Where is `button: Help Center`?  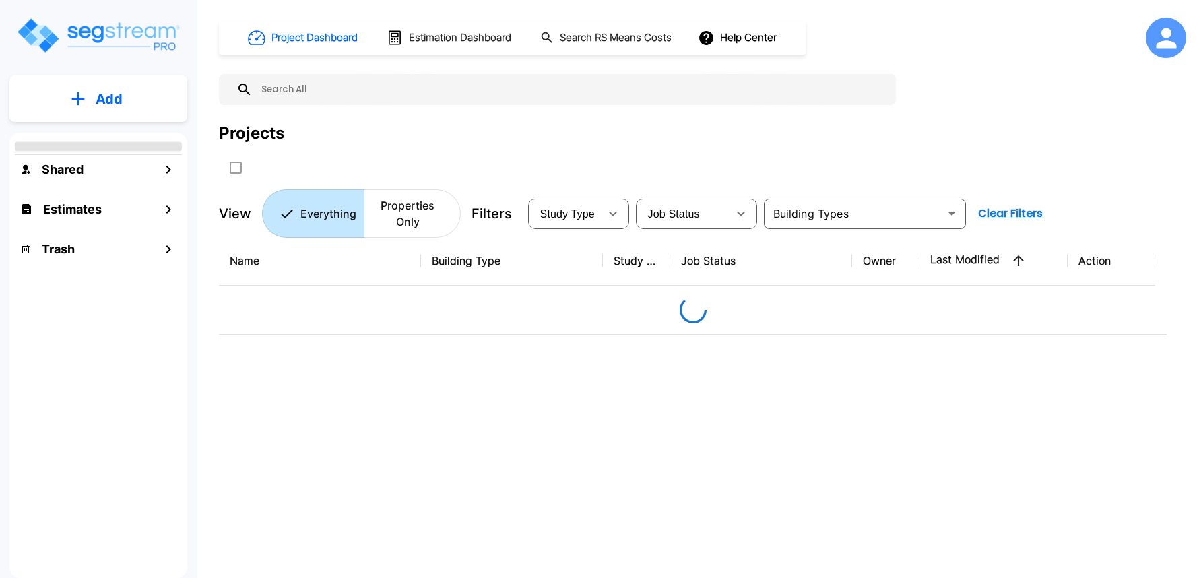 button: Help Center is located at coordinates (738, 38).